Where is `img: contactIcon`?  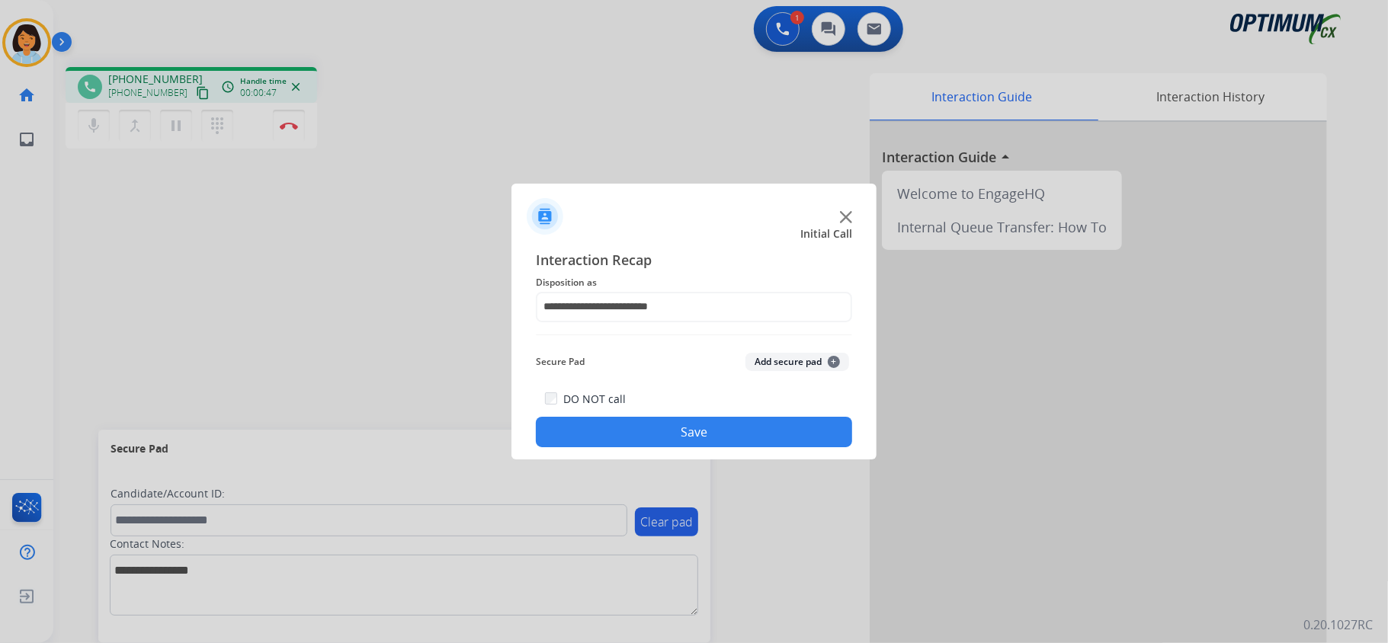
img: contactIcon is located at coordinates (545, 216).